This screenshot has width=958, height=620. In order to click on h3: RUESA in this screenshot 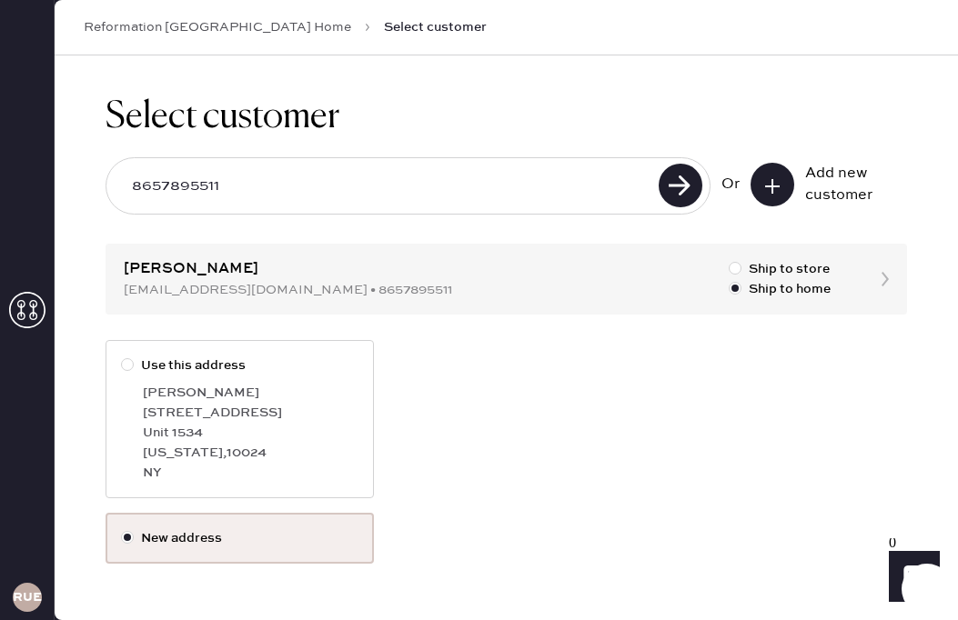, I will do `click(27, 598)`.